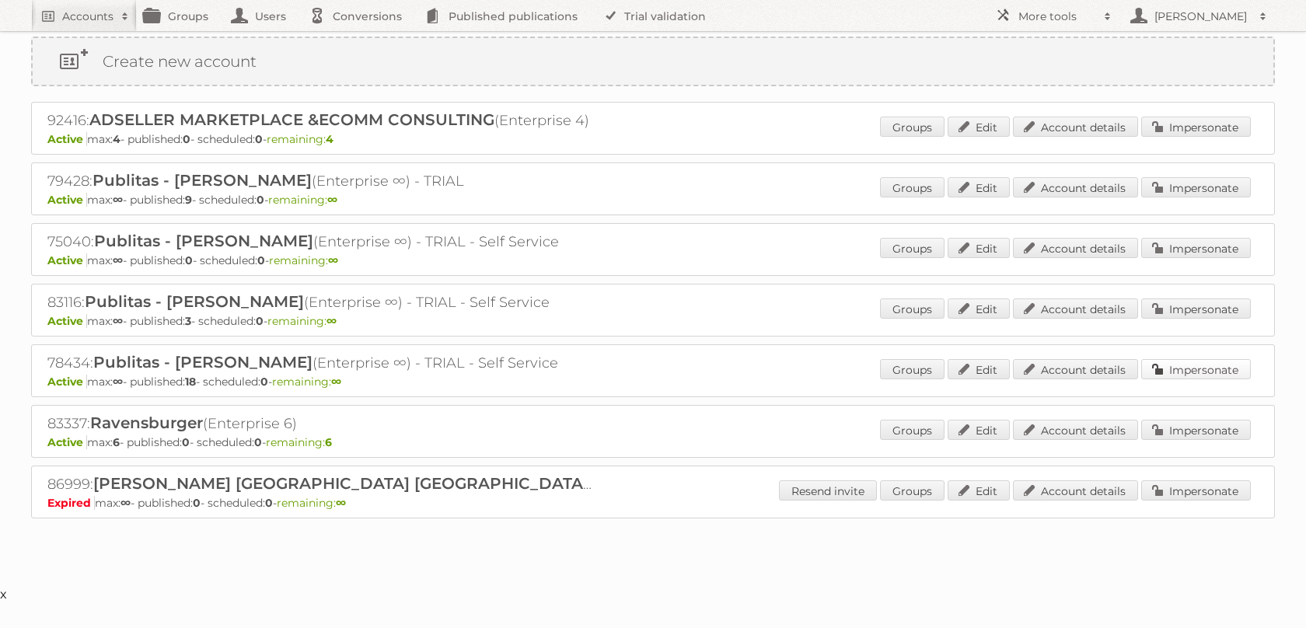  What do you see at coordinates (1057, 16) in the screenshot?
I see `h2: More tools` at bounding box center [1057, 16].